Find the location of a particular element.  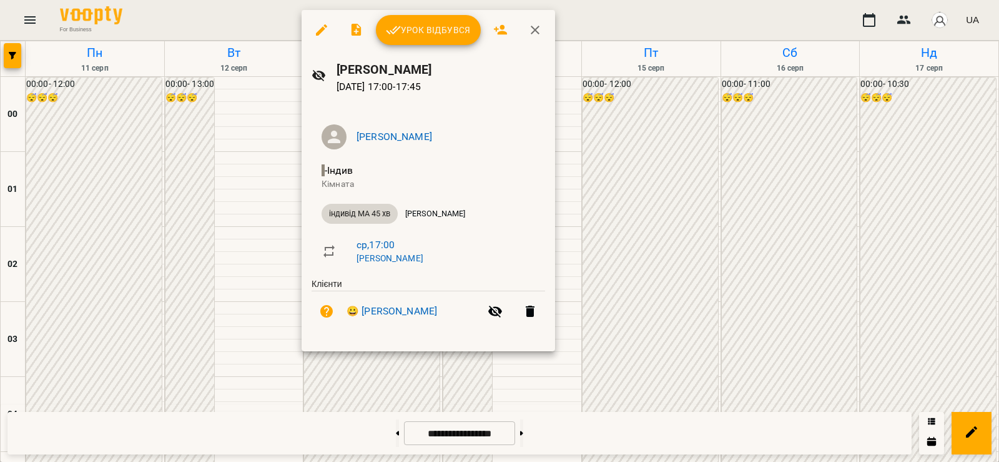

p: Кімната is located at coordinates (428, 184).